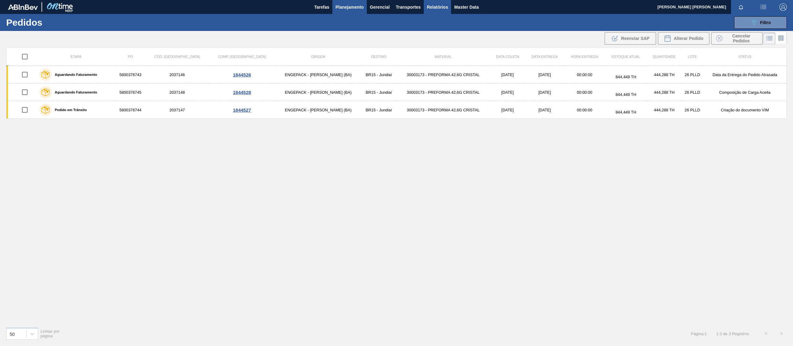 The width and height of the screenshot is (793, 346). Describe the element at coordinates (379, 57) in the screenshot. I see `span: Destino` at that location.